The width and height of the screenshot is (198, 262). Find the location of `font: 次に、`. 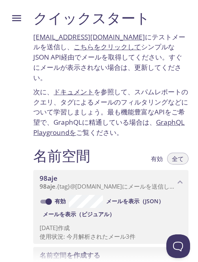

font: 次に、 is located at coordinates (43, 92).